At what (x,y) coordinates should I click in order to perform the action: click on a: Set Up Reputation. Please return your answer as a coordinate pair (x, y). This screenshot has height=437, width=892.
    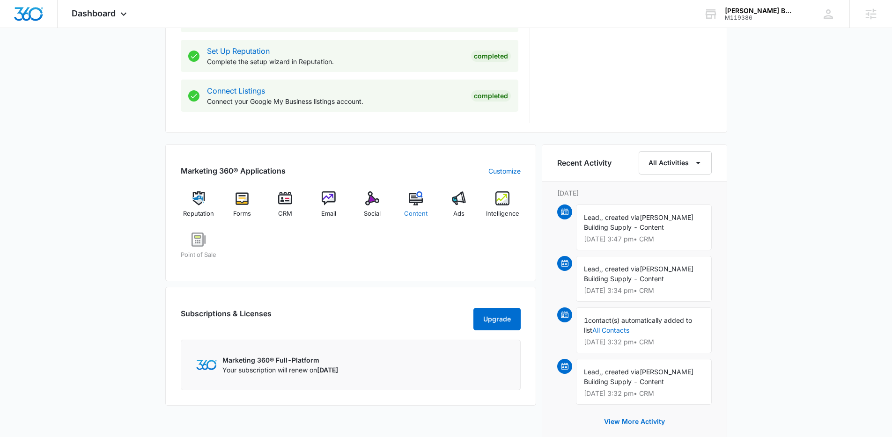
    Looking at the image, I should click on (238, 51).